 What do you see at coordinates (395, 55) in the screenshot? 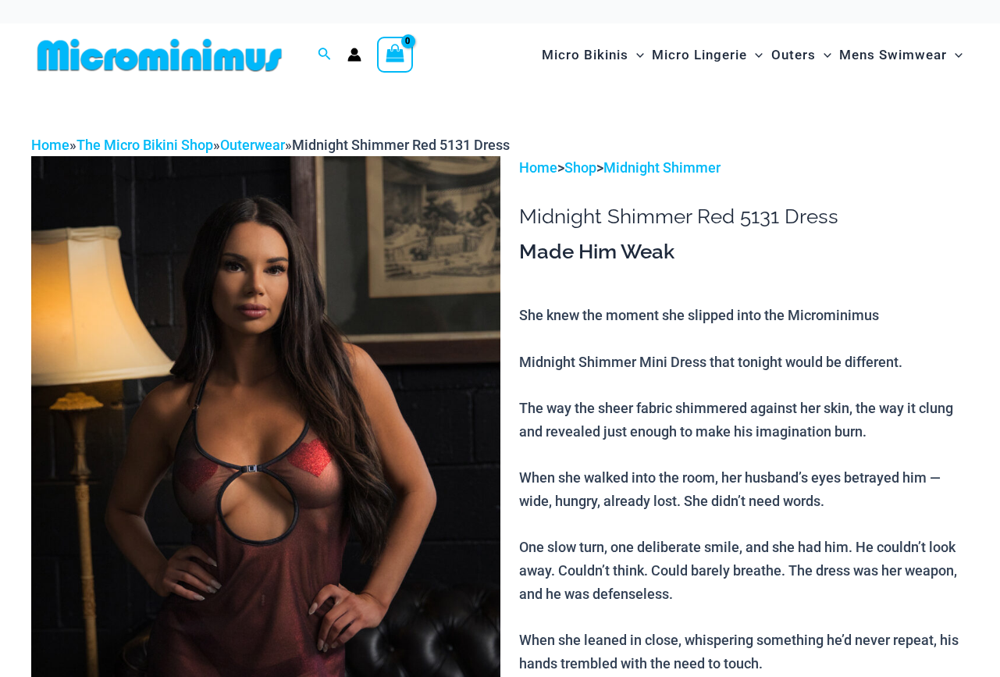
I see `a: View Shopping Cart, empty` at bounding box center [395, 55].